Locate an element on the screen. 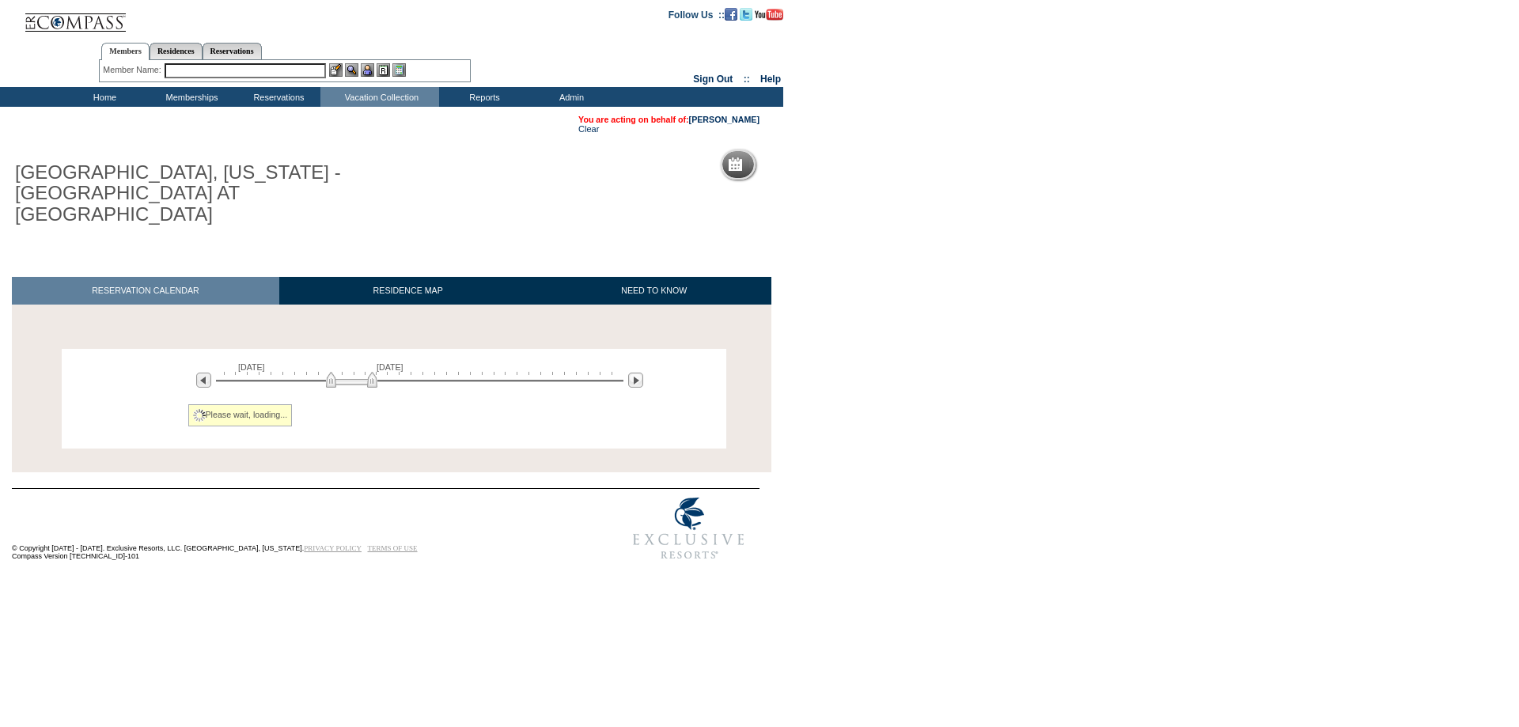 The image size is (1519, 727). a: Subscribe to our YouTube Channel is located at coordinates (769, 13).